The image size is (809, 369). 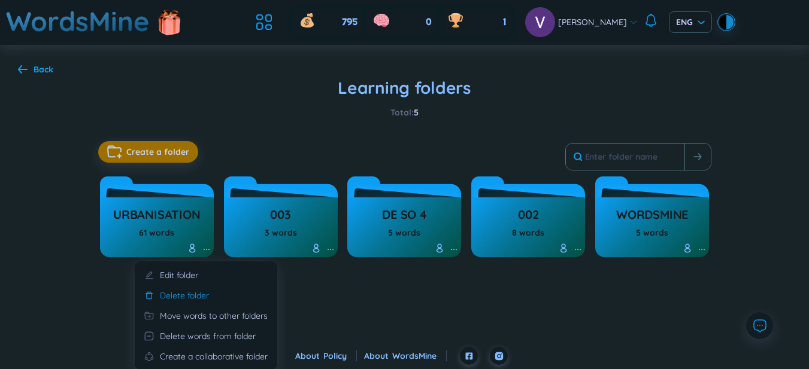 I want to click on h3: WordsMine, so click(x=652, y=218).